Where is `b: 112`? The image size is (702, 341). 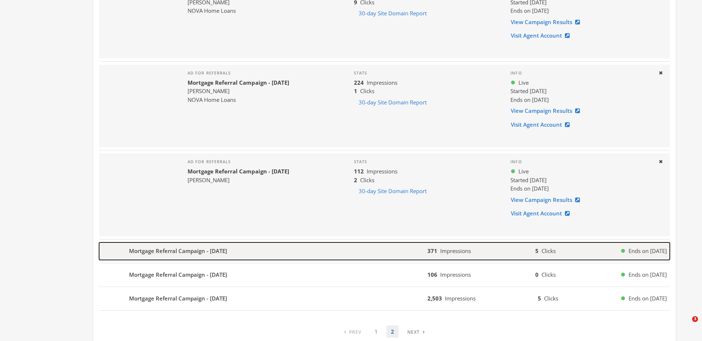
b: 112 is located at coordinates (359, 171).